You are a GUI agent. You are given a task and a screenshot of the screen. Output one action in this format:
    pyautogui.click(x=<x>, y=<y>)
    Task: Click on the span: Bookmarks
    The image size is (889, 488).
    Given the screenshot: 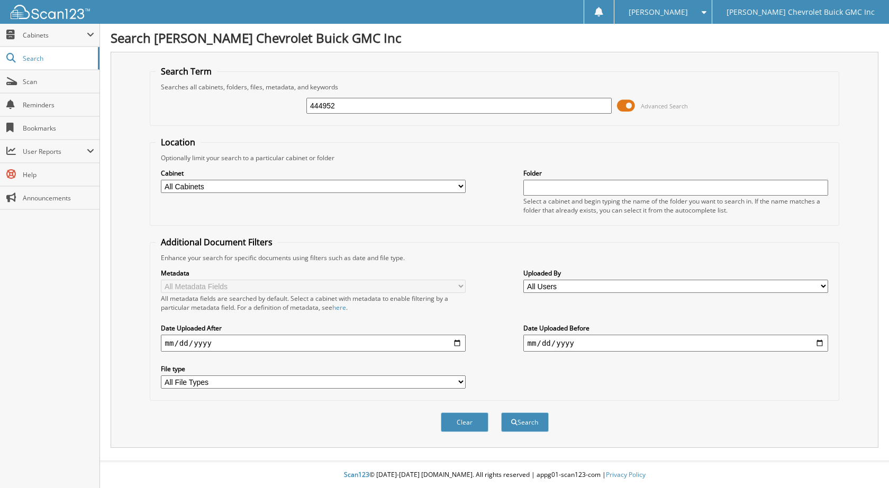 What is the action you would take?
    pyautogui.click(x=58, y=128)
    